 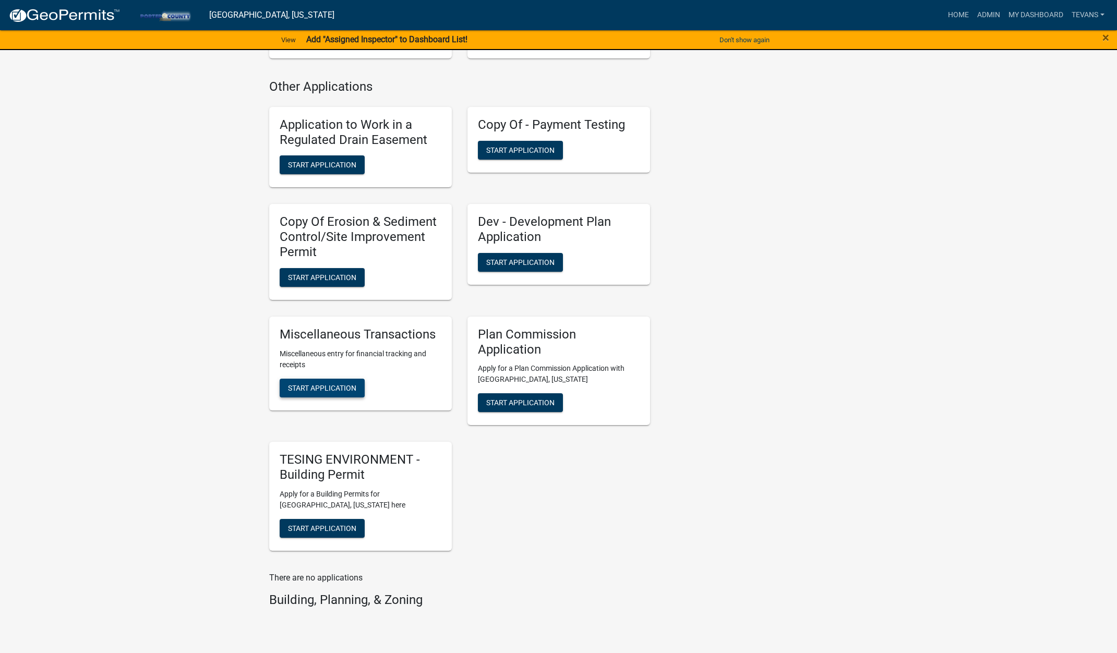 I want to click on h5: TESING ENVIRONMENT - Building Permit, so click(x=361, y=468).